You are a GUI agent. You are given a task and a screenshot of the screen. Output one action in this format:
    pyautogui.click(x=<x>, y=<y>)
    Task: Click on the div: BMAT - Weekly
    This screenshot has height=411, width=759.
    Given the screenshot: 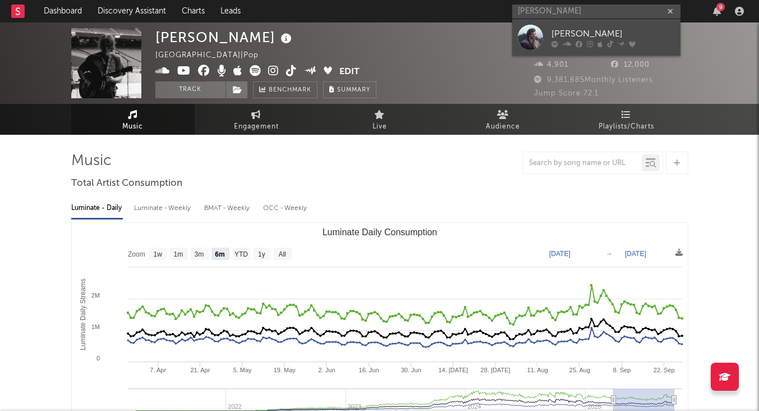 What is the action you would take?
    pyautogui.click(x=228, y=208)
    